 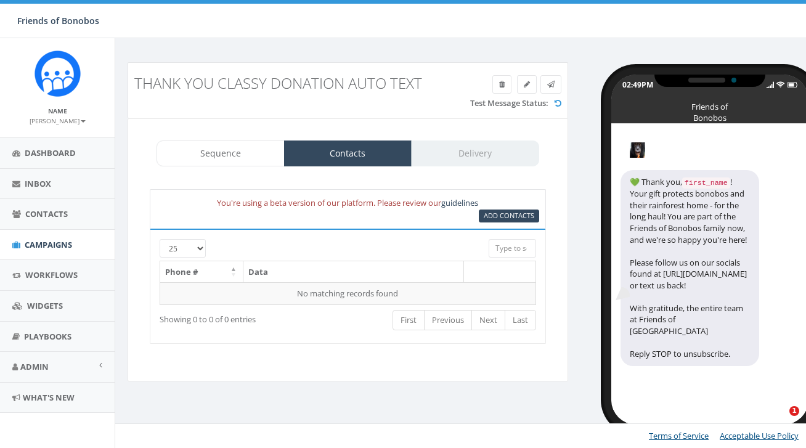 What do you see at coordinates (347, 203) in the screenshot?
I see `div: You're using a beta version of our platform. Please review our` at bounding box center [347, 203].